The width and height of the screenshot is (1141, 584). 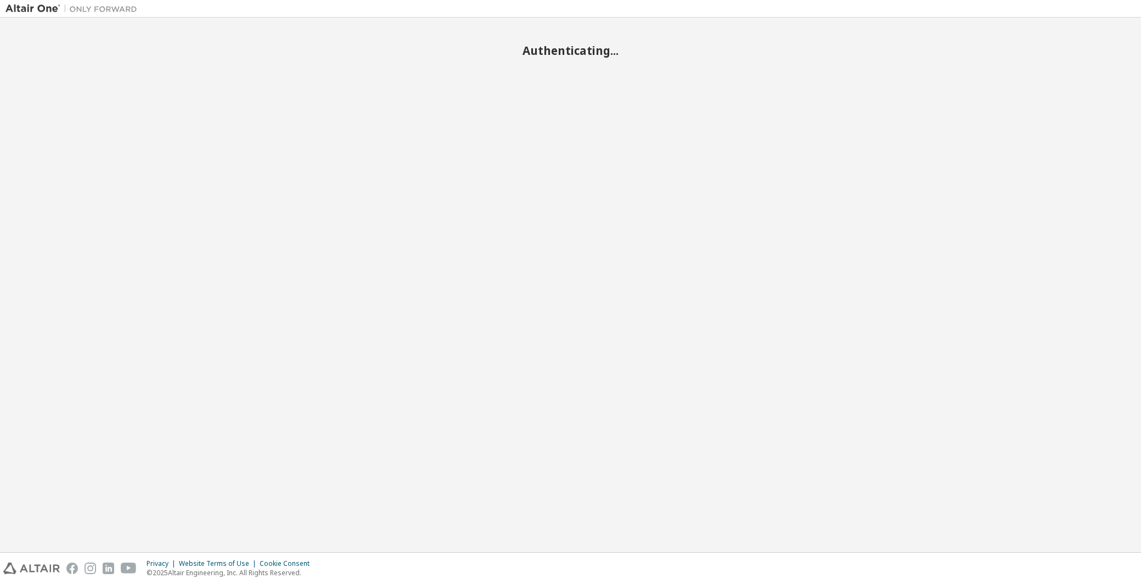 I want to click on img: instagram.svg, so click(x=90, y=568).